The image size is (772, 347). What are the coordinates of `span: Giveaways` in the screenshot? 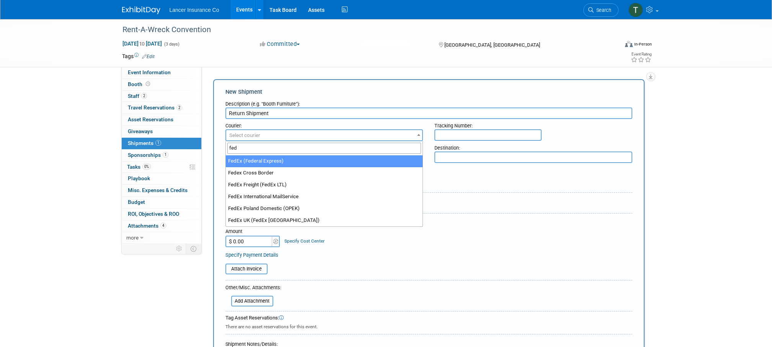 It's located at (140, 131).